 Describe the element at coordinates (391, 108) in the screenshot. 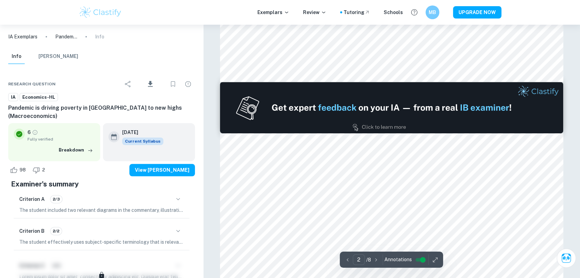

I see `img: Ad` at that location.